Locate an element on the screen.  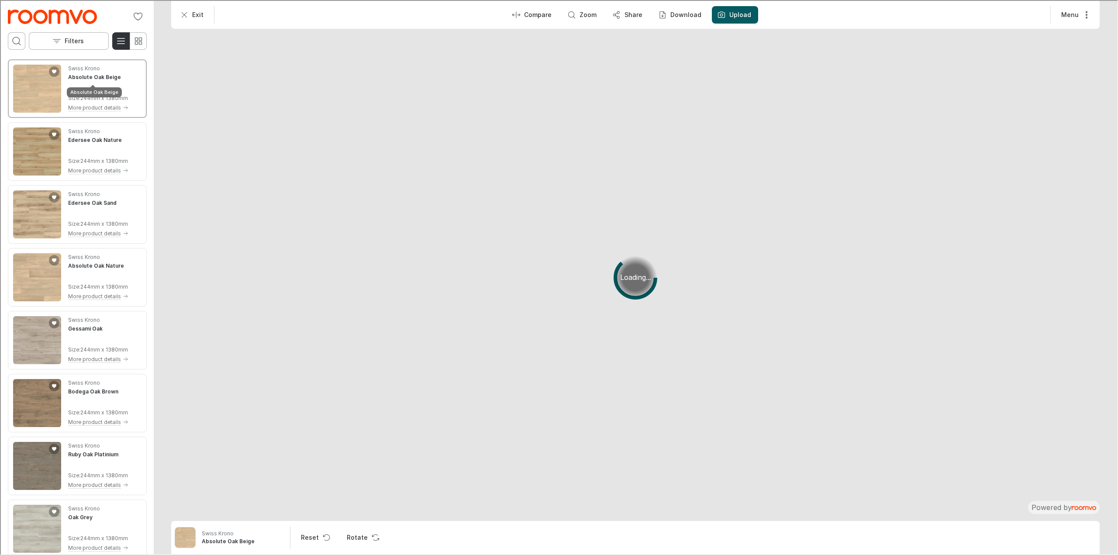
button: Zoom room image is located at coordinates (582, 14).